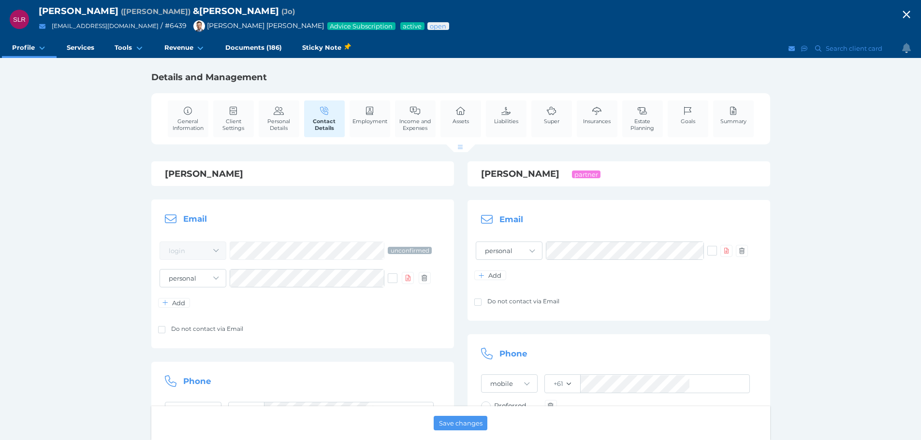 This screenshot has width=921, height=440. What do you see at coordinates (412, 26) in the screenshot?
I see `span: Service package status: Active service agreement in place` at bounding box center [412, 26].